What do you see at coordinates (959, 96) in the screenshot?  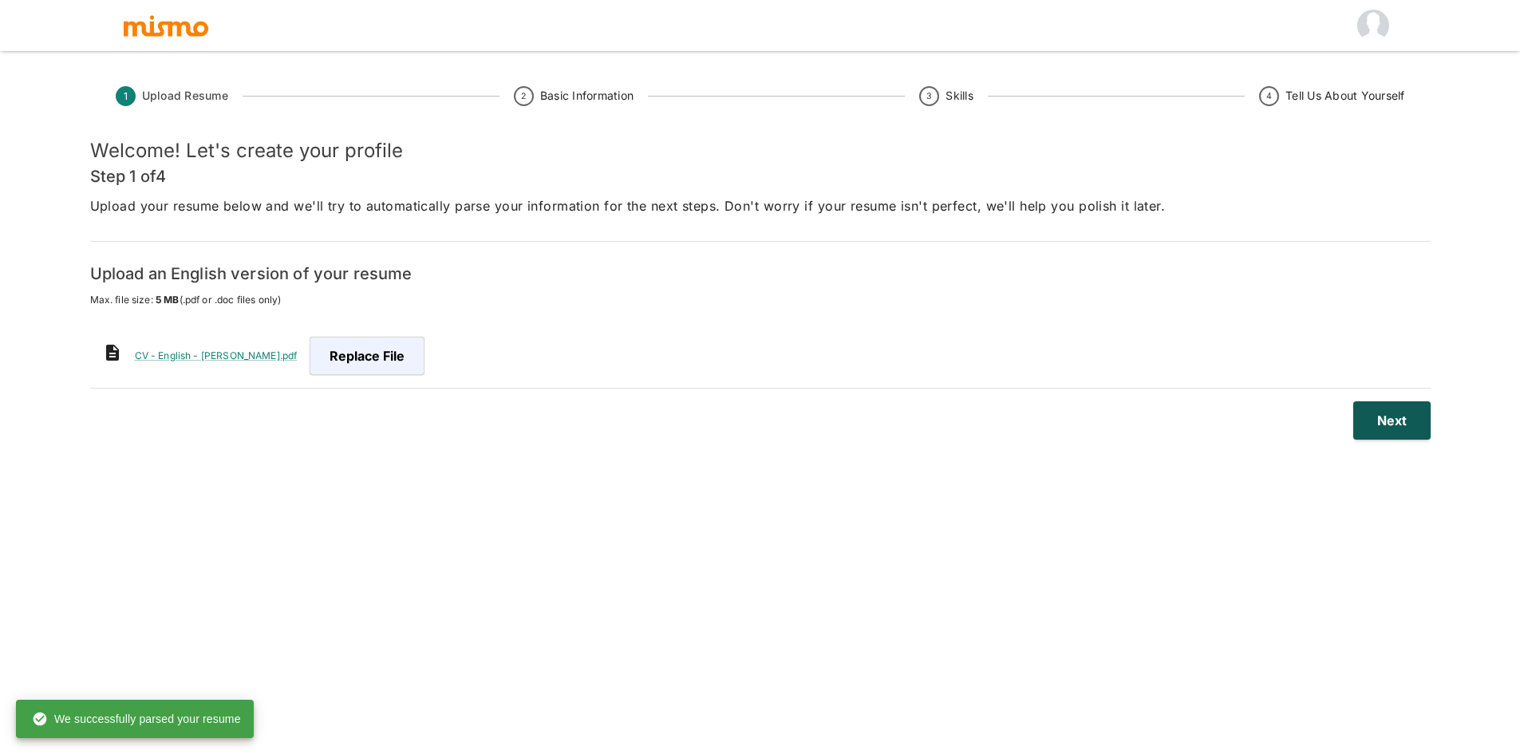 I see `span: Skills` at bounding box center [959, 96].